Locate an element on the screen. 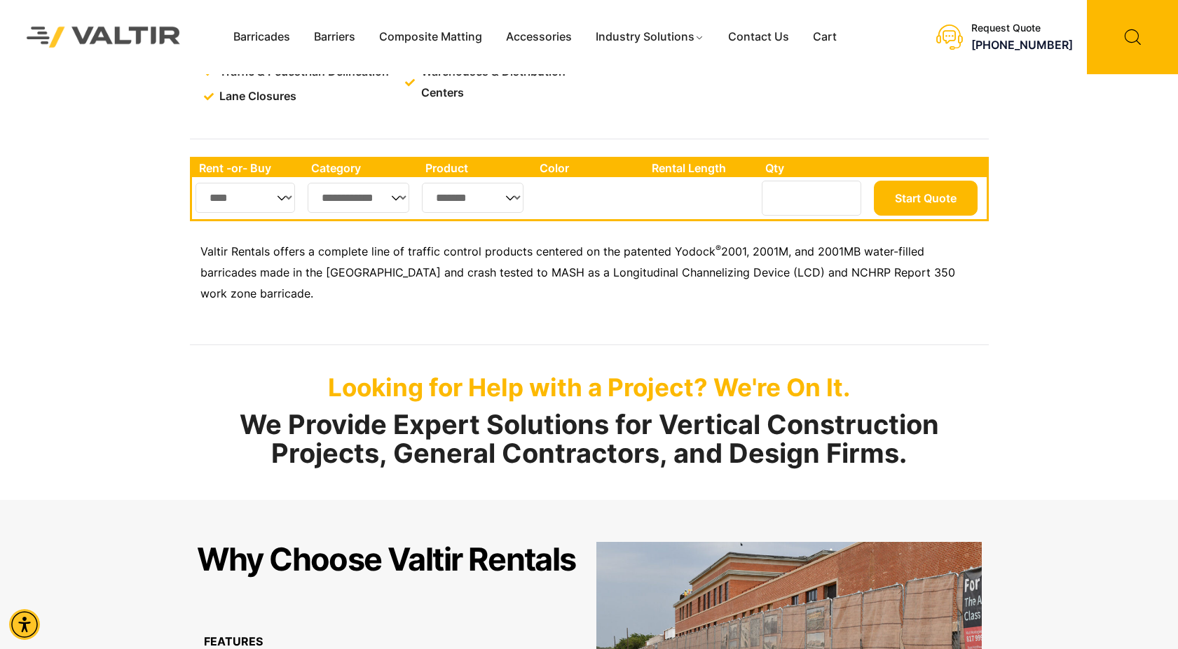 This screenshot has height=649, width=1178. a: Barriers is located at coordinates (334, 37).